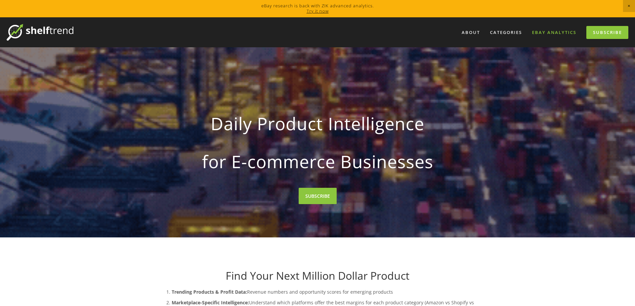 The image size is (635, 306). I want to click on a: SUBSCRIBE, so click(317, 196).